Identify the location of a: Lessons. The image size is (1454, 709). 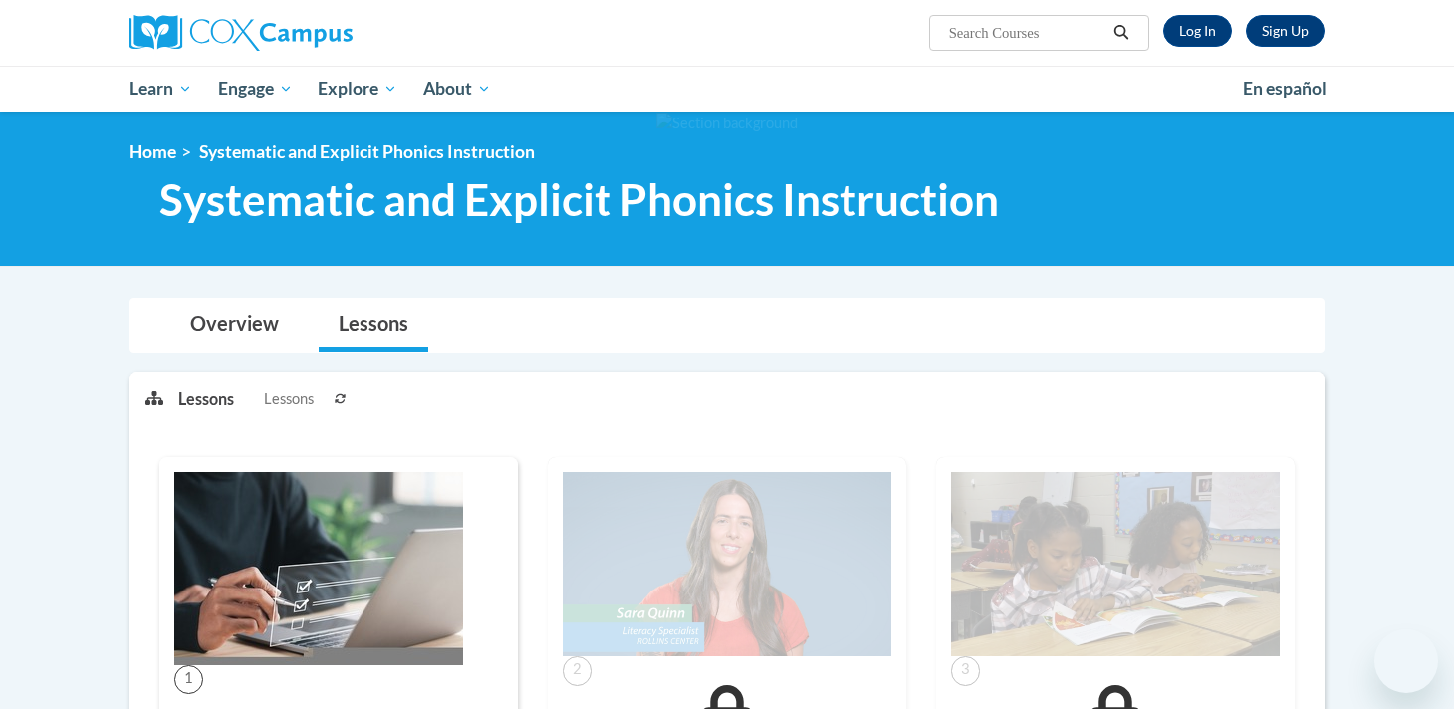
(373, 325).